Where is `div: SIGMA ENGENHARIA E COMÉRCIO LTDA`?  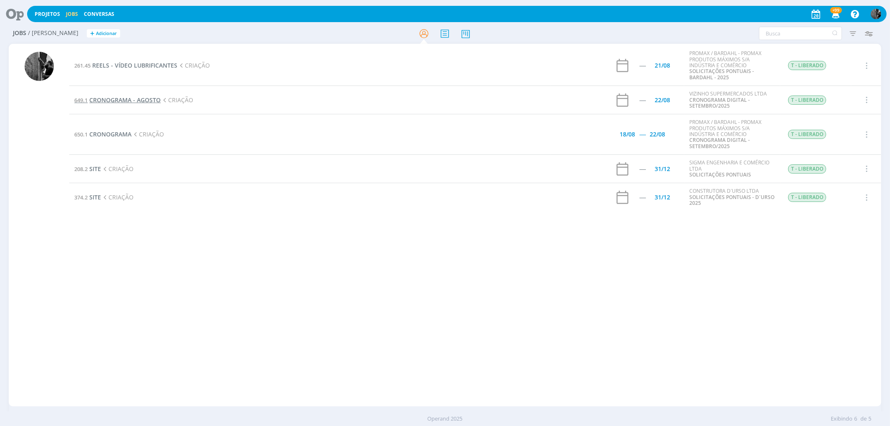
div: SIGMA ENGENHARIA E COMÉRCIO LTDA is located at coordinates (732, 169).